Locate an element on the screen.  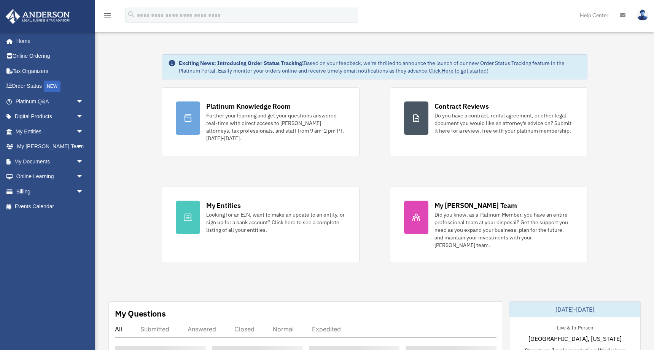
a: Platinum Knowledge Room Further your learning and get your questions answered real-time with dire... is located at coordinates (261, 122).